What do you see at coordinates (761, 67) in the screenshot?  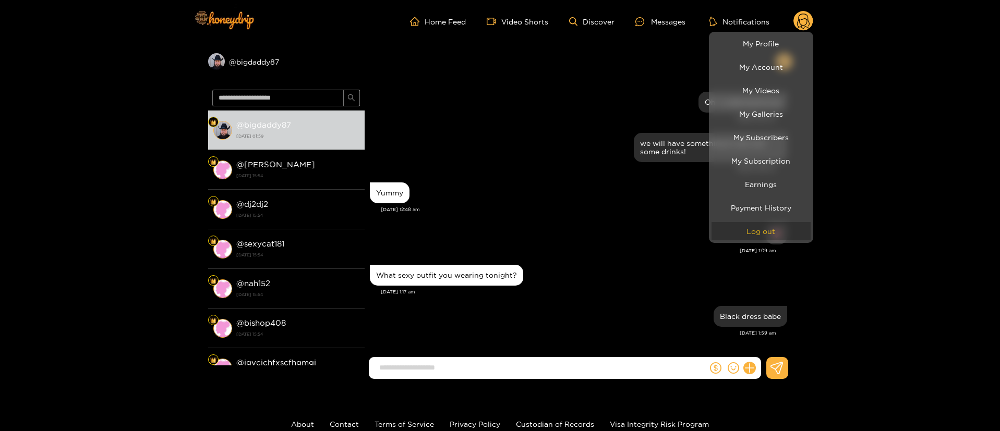 I see `a: My Account` at bounding box center [761, 67].